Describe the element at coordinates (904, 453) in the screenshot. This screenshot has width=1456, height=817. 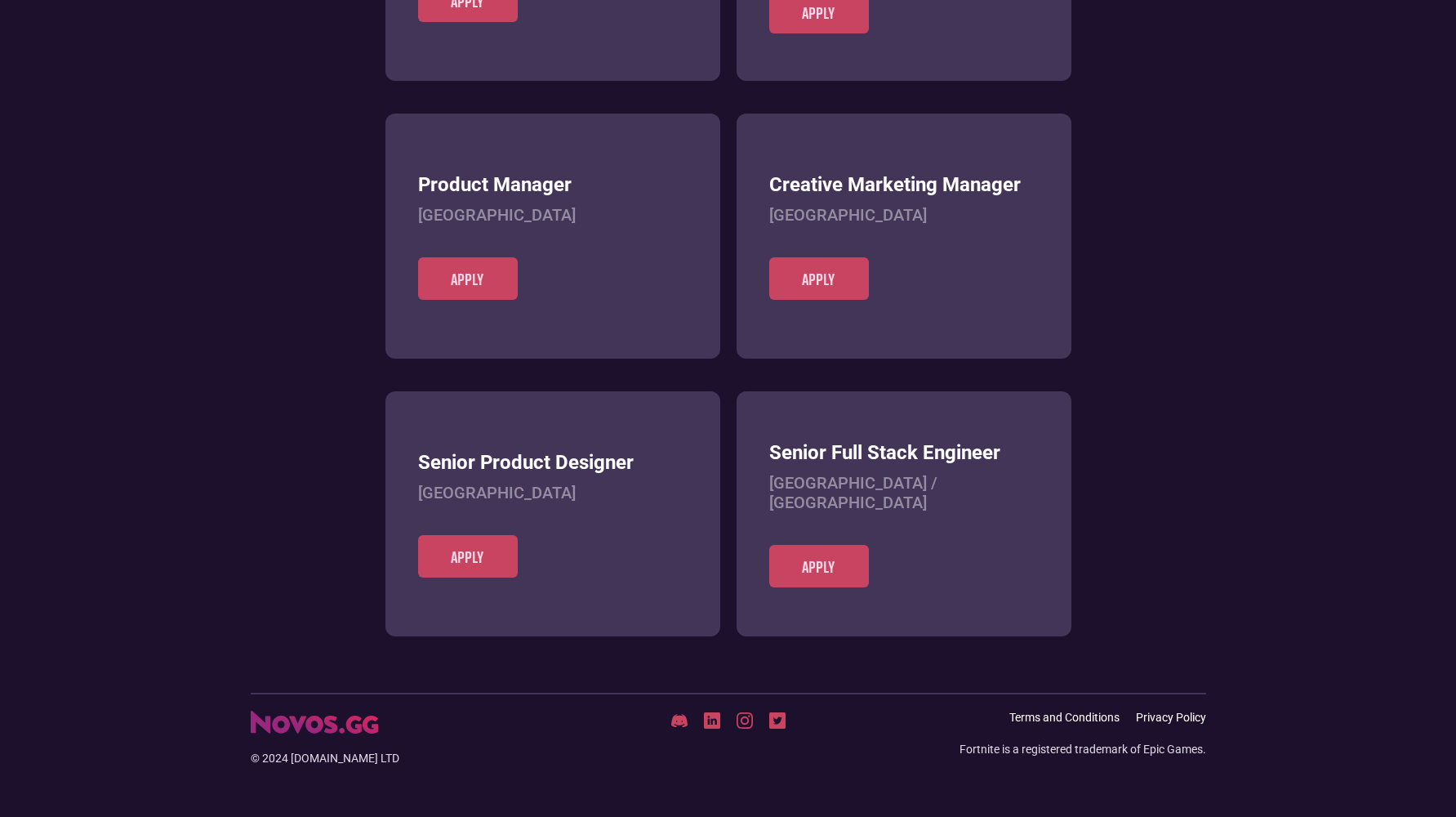
I see `h3: Senior Full Stack Engineer` at that location.